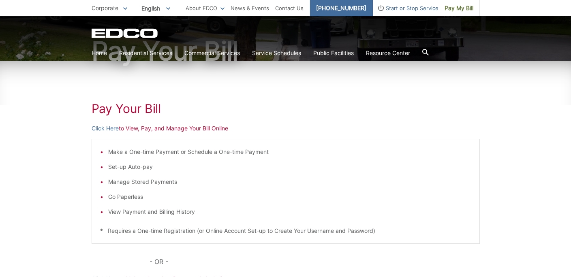  Describe the element at coordinates (290, 182) in the screenshot. I see `li: Manage Stored Payments` at that location.